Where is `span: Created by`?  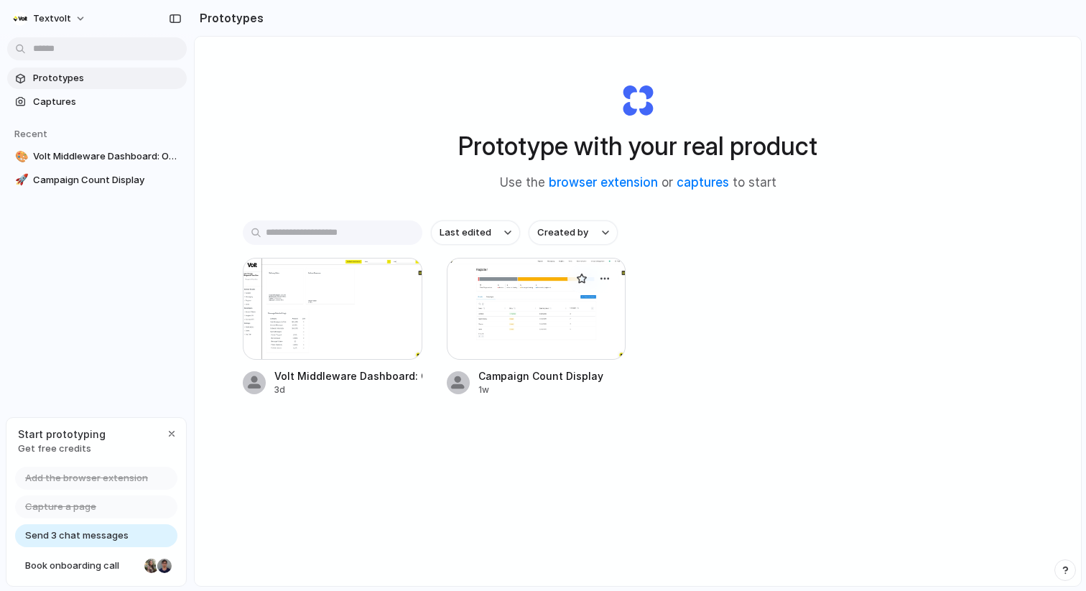 span: Created by is located at coordinates (563, 233).